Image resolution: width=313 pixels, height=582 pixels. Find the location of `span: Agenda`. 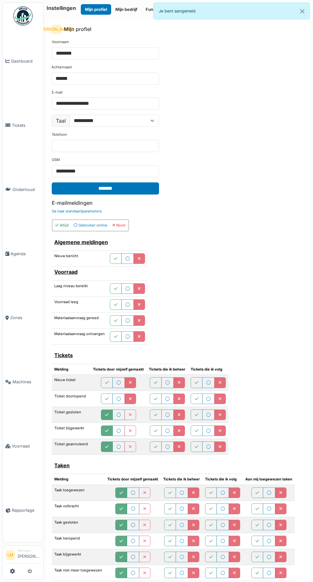

span: Agenda is located at coordinates (26, 253).